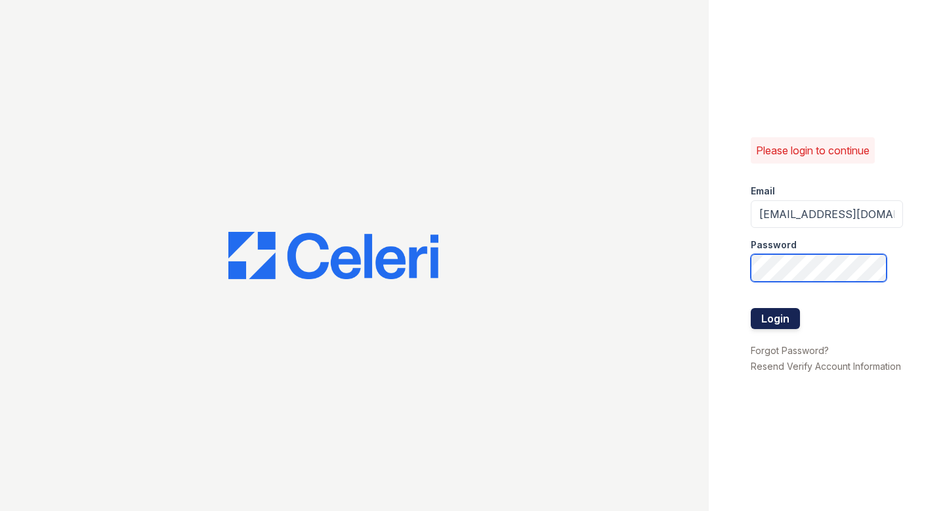 This screenshot has width=945, height=511. What do you see at coordinates (775, 318) in the screenshot?
I see `button: Login` at bounding box center [775, 318].